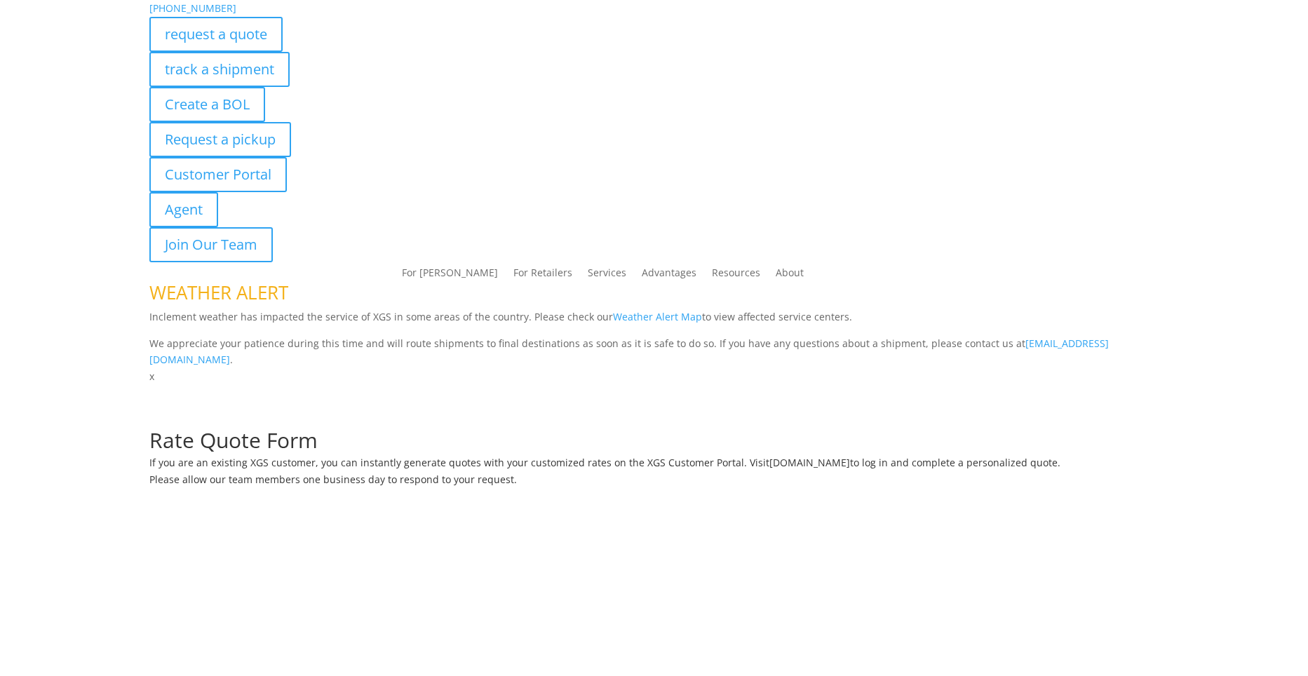  What do you see at coordinates (207, 105) in the screenshot?
I see `a: Create a BOL` at bounding box center [207, 105].